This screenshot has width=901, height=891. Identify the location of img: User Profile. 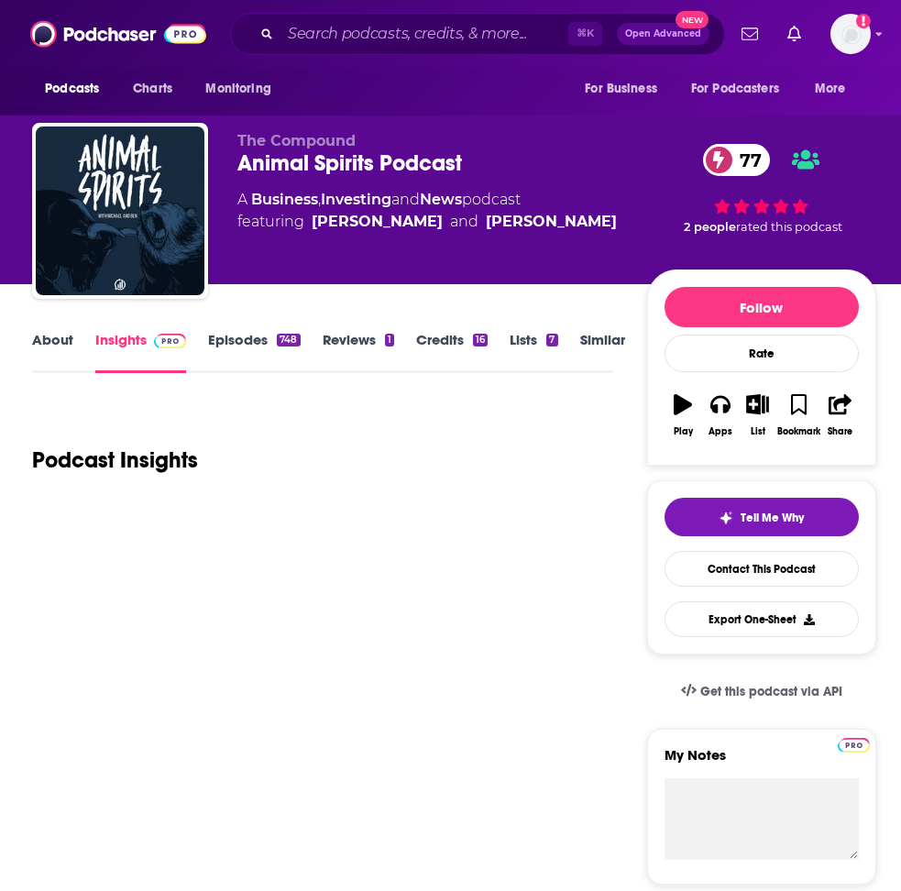
(851, 34).